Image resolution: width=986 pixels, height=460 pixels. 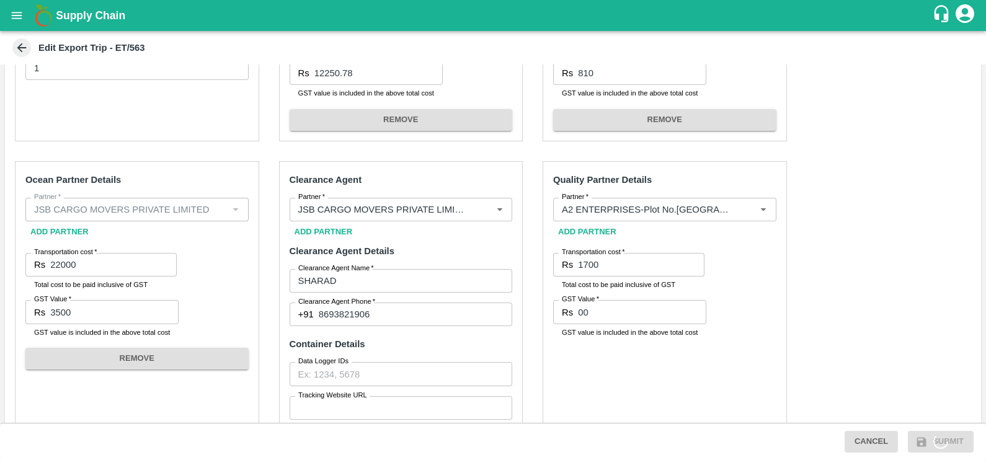 What do you see at coordinates (602, 180) in the screenshot?
I see `strong: Quality Partner Details` at bounding box center [602, 180].